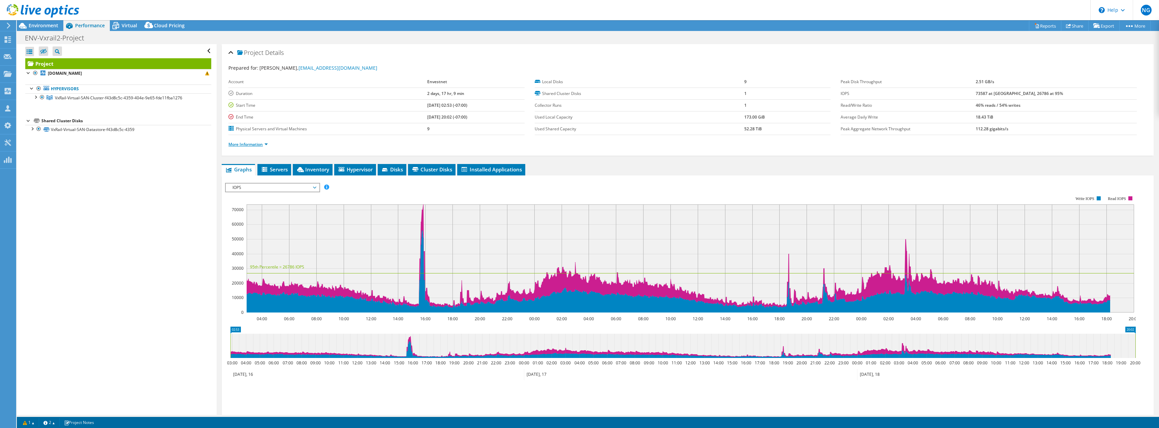  I want to click on text: 20000, so click(238, 283).